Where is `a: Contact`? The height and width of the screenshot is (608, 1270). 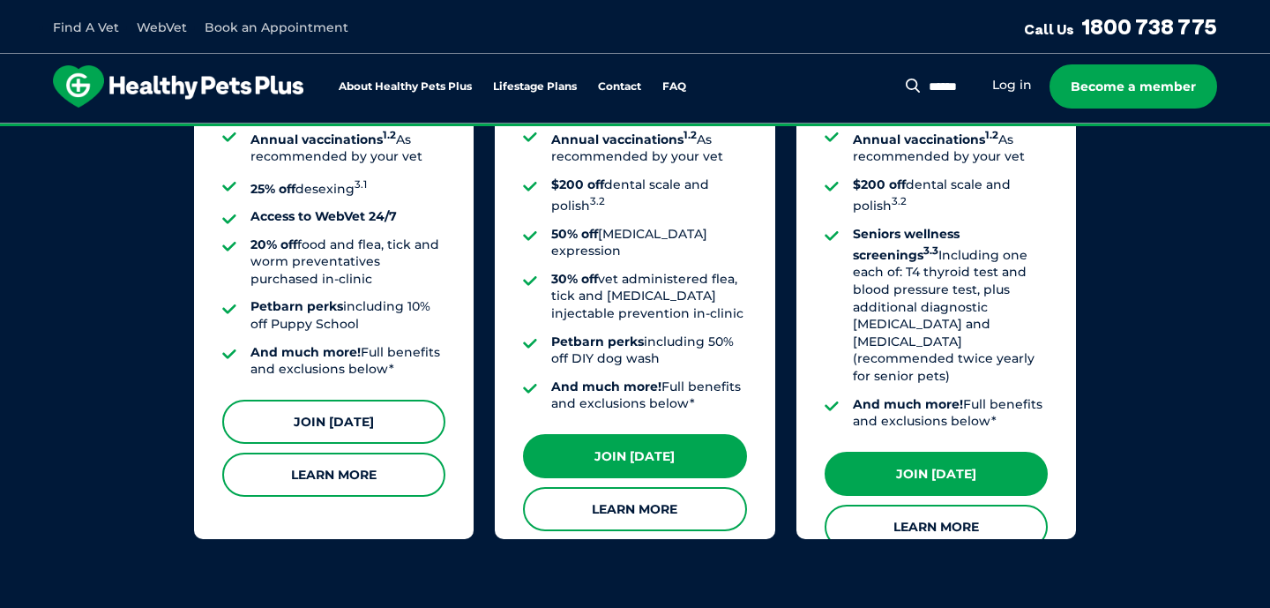 a: Contact is located at coordinates (619, 86).